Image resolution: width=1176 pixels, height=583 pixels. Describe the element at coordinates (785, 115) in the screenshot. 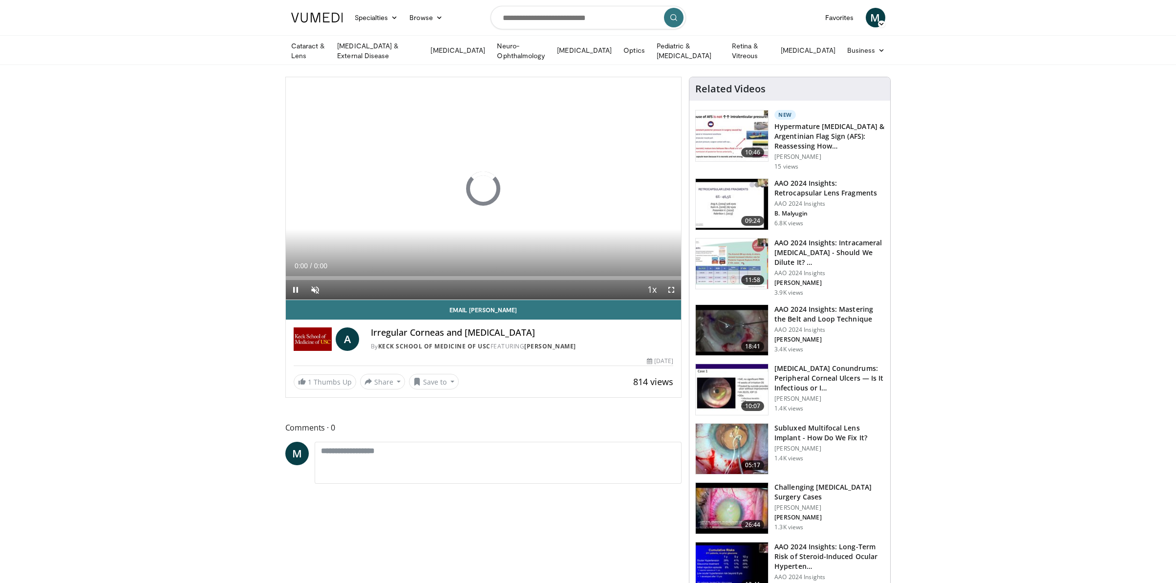

I see `p: New` at that location.